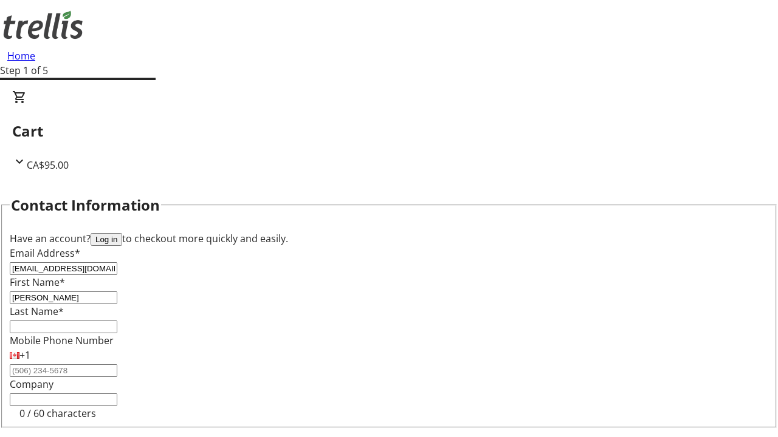 This screenshot has height=437, width=778. I want to click on input: (506) 234-5678, so click(63, 371).